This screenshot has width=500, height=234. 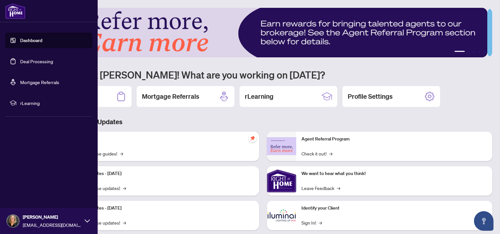 What do you see at coordinates (282, 146) in the screenshot?
I see `img: Agent Referral Program` at bounding box center [282, 146].